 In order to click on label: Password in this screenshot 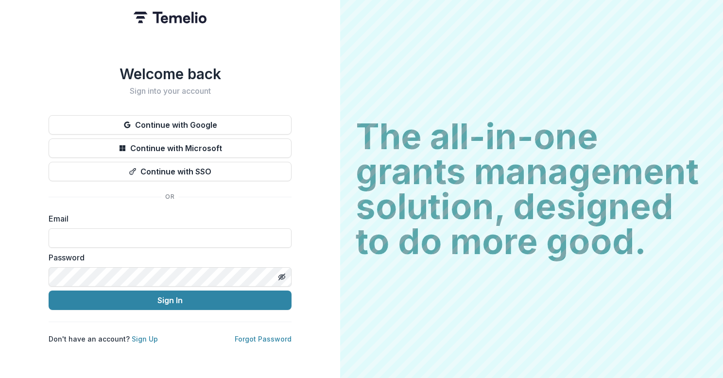, I will do `click(167, 257)`.